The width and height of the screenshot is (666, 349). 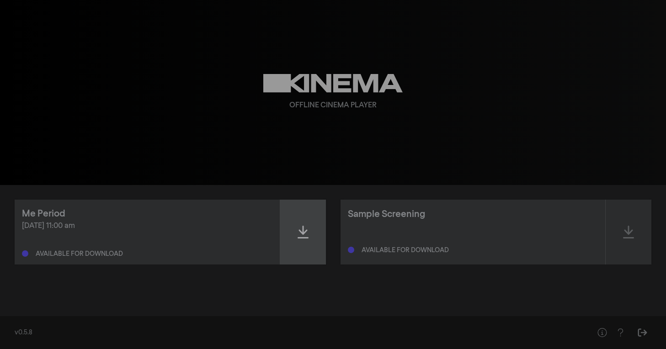 What do you see at coordinates (386, 214) in the screenshot?
I see `div: Sample Screening` at bounding box center [386, 214].